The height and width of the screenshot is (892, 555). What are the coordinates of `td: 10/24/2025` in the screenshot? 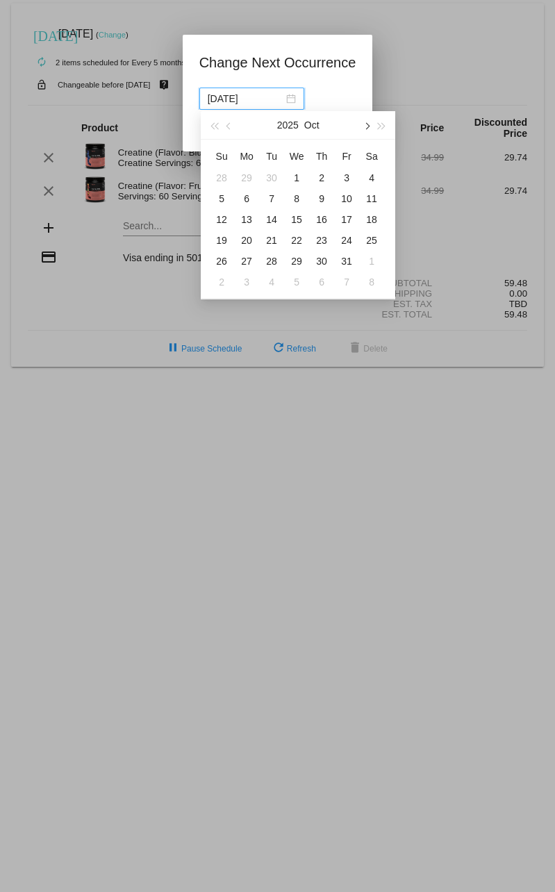 It's located at (347, 240).